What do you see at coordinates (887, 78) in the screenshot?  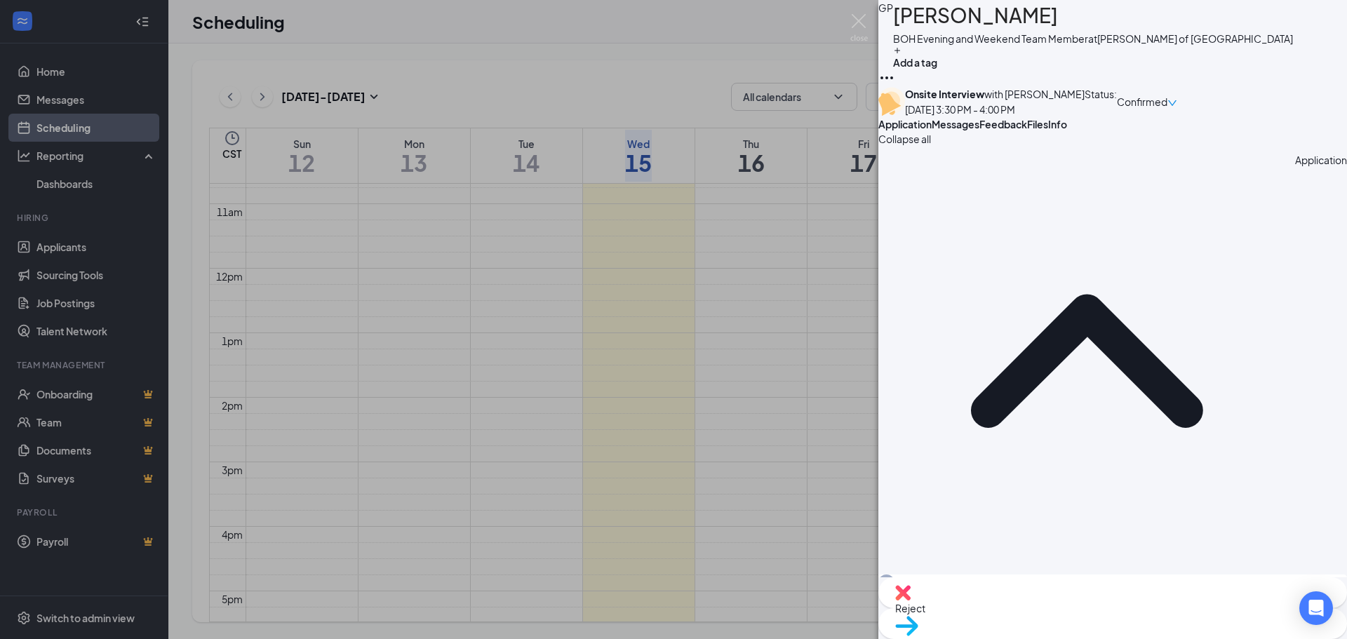 I see `svg: Ellipses` at bounding box center [887, 78].